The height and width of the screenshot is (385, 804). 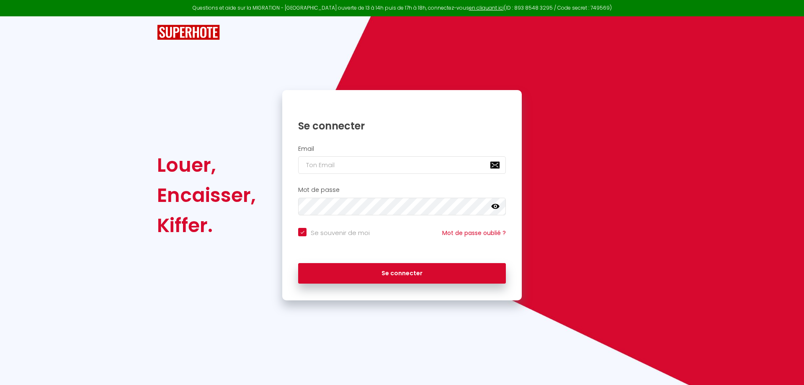 I want to click on img: SuperHote logo, so click(x=188, y=32).